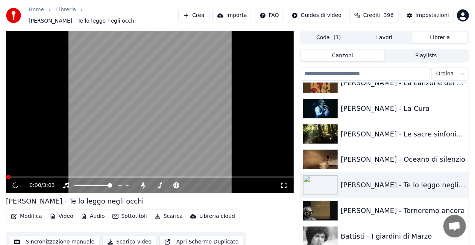 This screenshot has width=475, height=245. I want to click on a: Libreria, so click(66, 10).